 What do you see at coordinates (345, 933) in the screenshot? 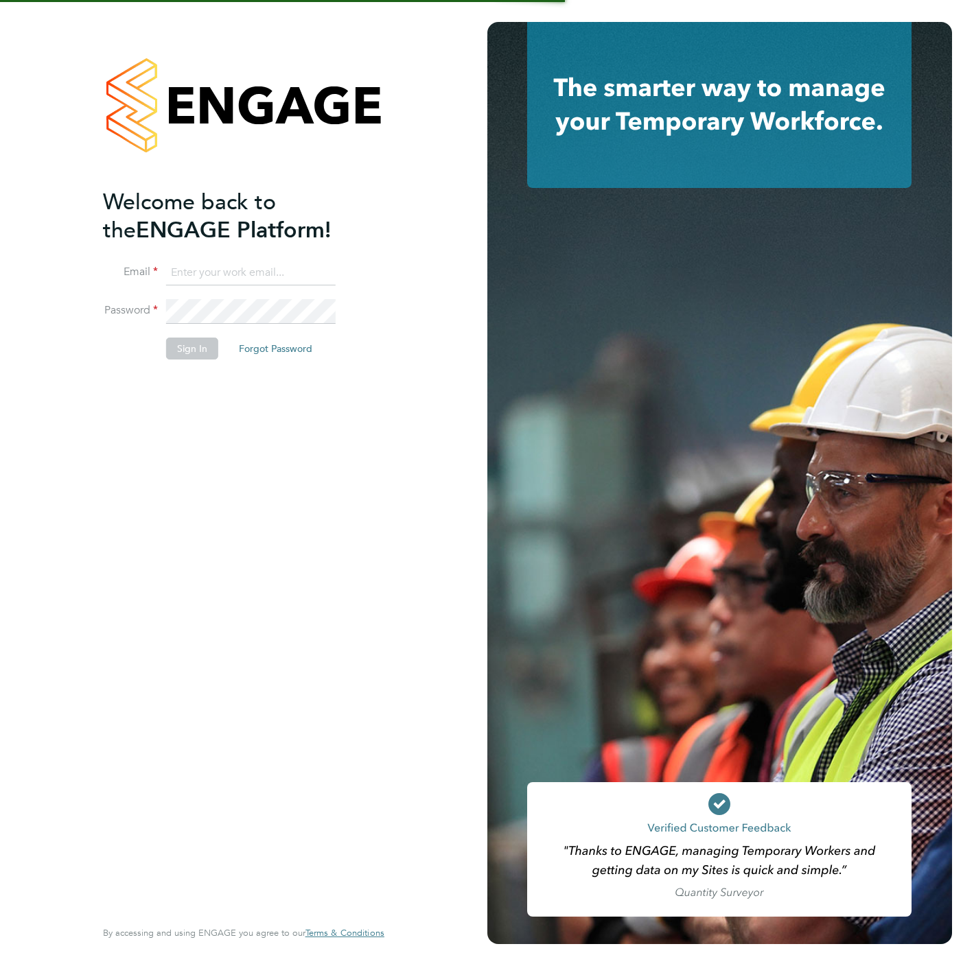
I see `a: Terms & Conditions` at bounding box center [345, 933].